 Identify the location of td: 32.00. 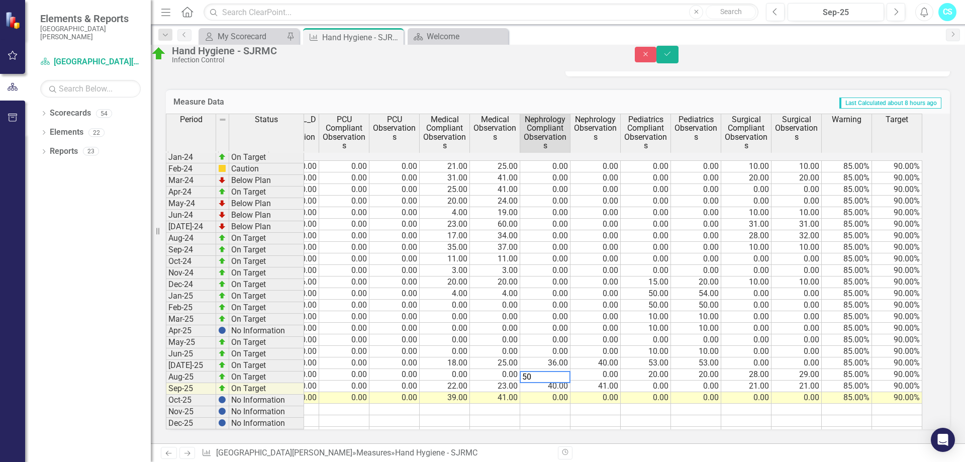
(797, 236).